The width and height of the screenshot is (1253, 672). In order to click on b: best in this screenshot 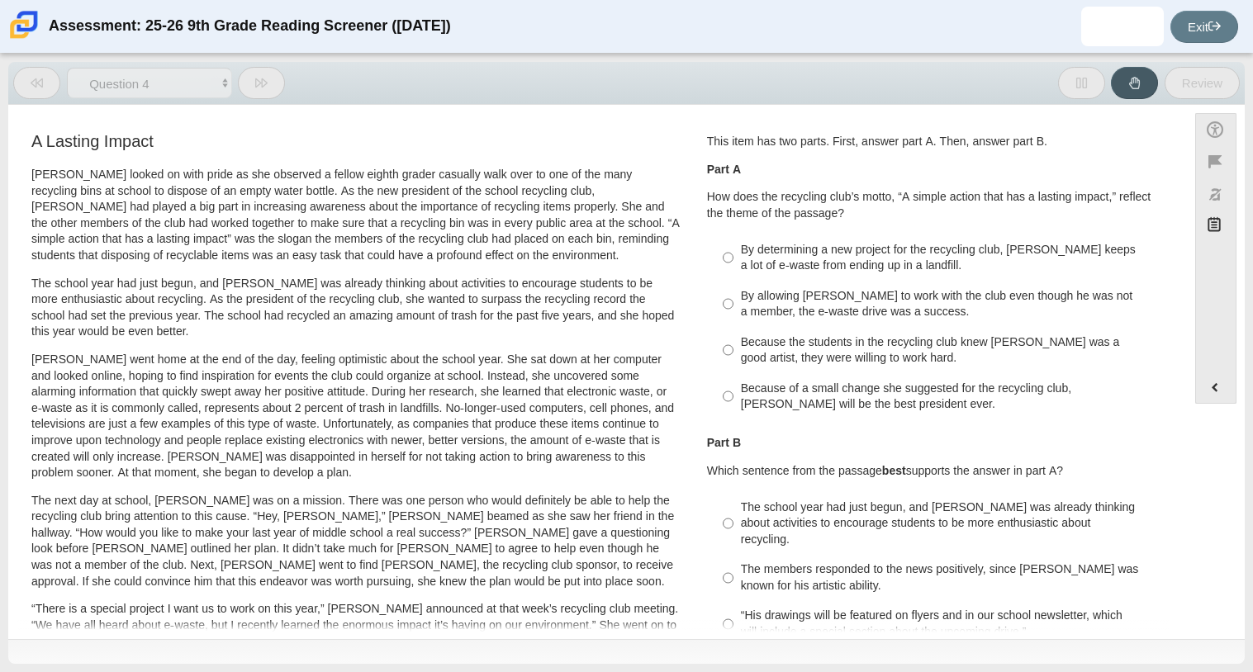, I will do `click(894, 471)`.